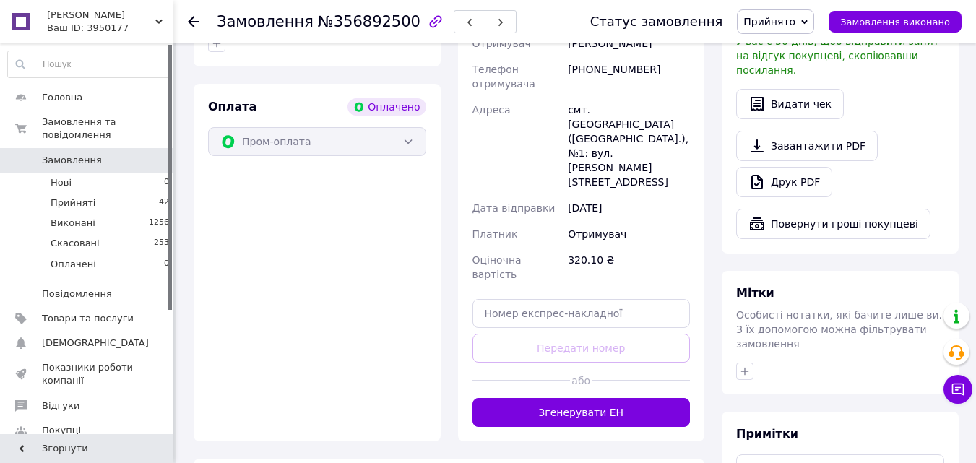 Image resolution: width=976 pixels, height=463 pixels. I want to click on span: Мітки, so click(755, 293).